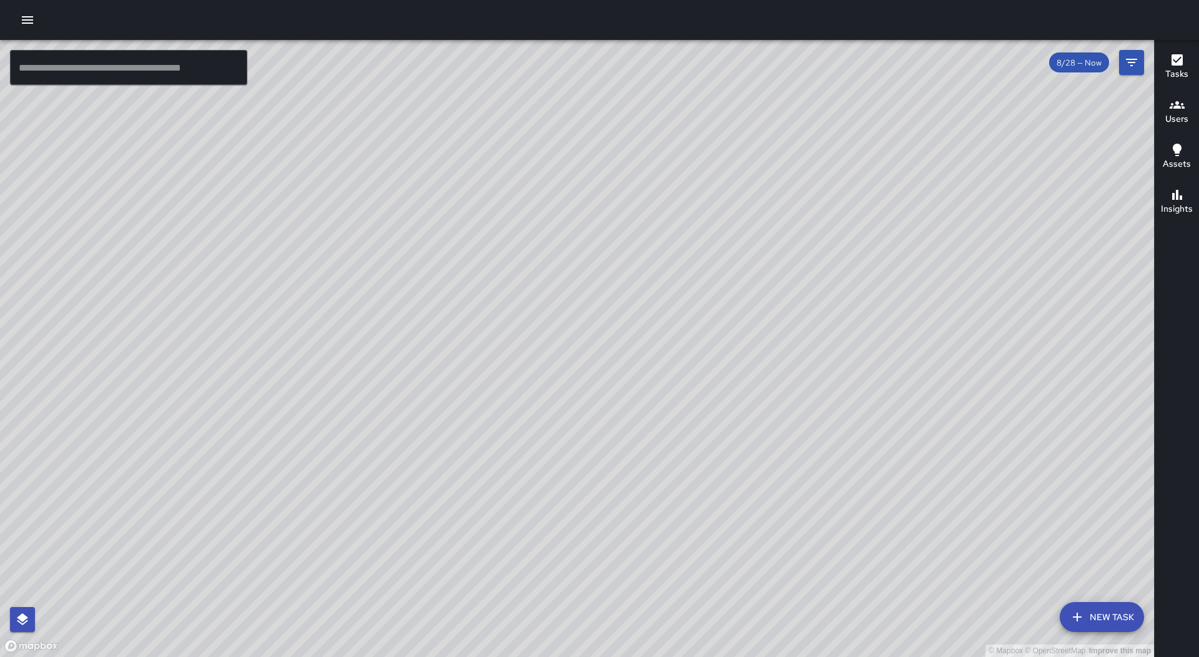 The width and height of the screenshot is (1199, 657). What do you see at coordinates (1177, 202) in the screenshot?
I see `button: Insights` at bounding box center [1177, 202].